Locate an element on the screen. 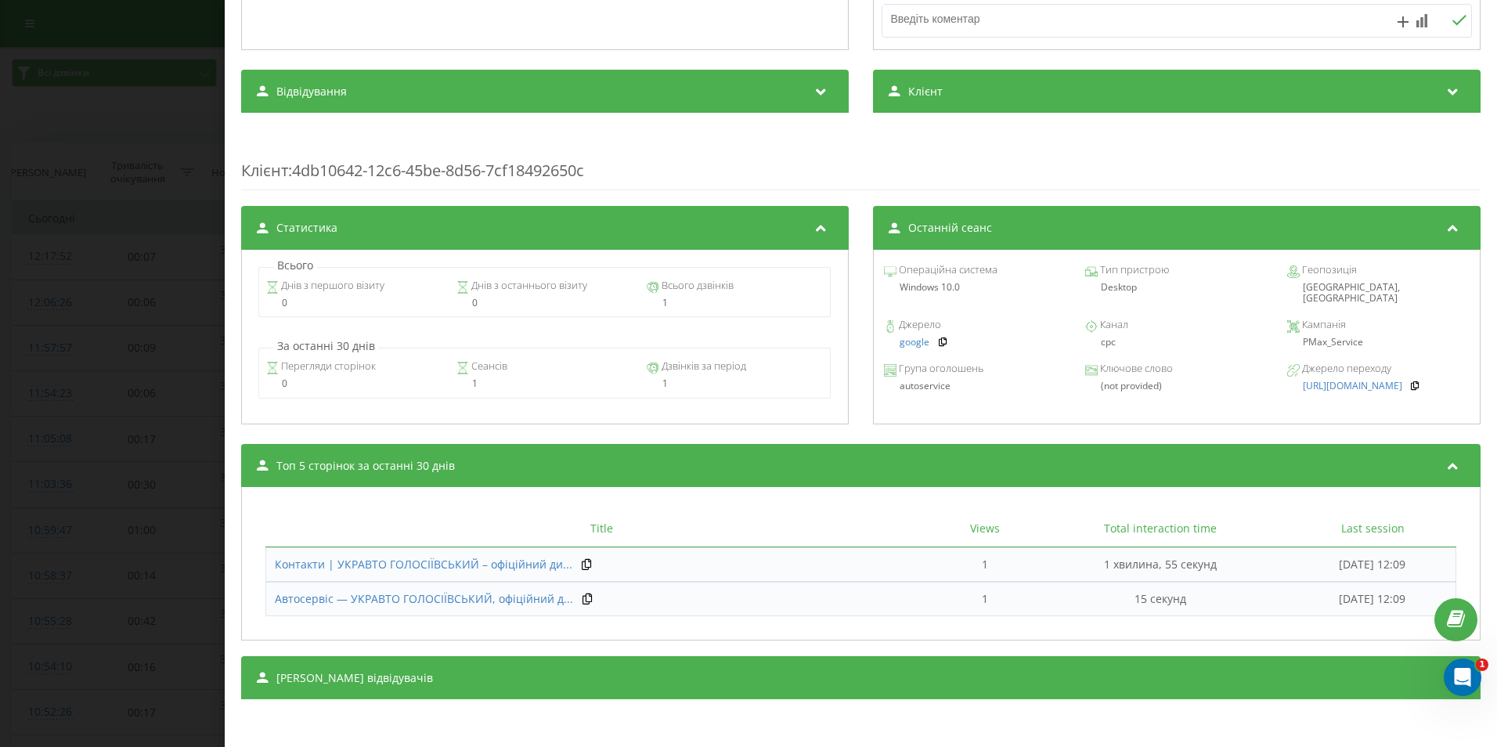  div: Windows 10.0 is located at coordinates (976, 287).